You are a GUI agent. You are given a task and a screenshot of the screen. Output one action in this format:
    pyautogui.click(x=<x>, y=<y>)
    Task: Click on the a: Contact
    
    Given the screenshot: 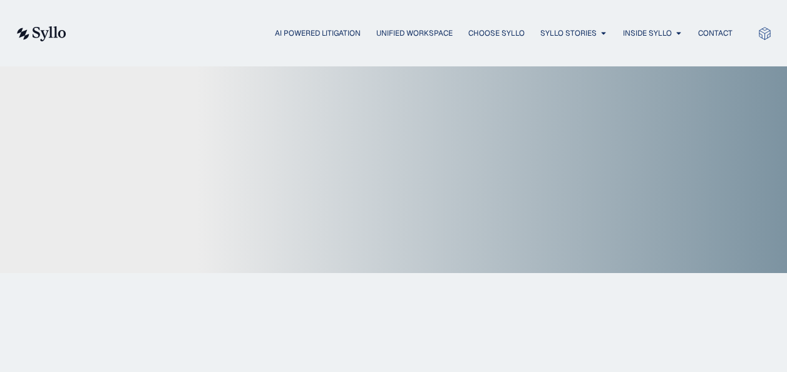 What is the action you would take?
    pyautogui.click(x=715, y=33)
    